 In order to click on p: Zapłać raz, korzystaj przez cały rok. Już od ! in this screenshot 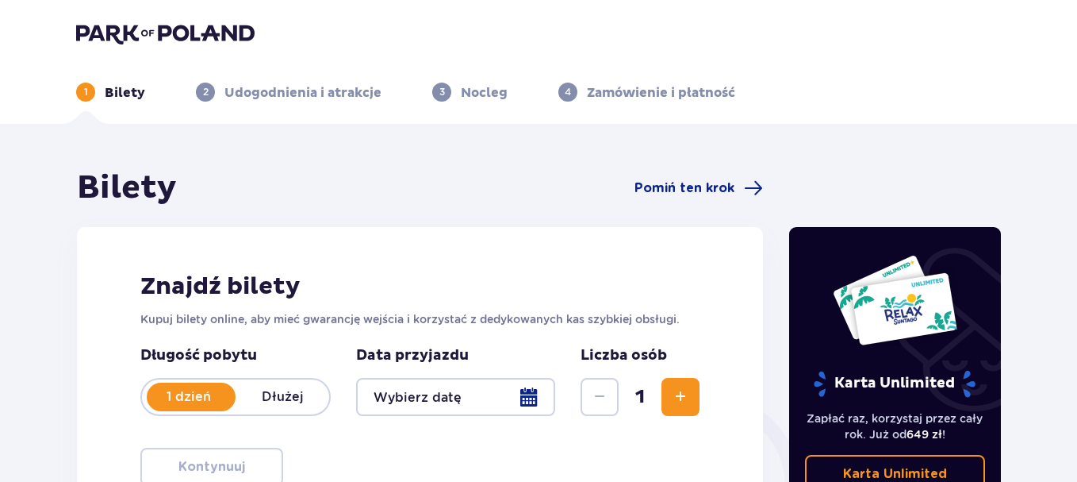, I will do `click(896, 426)`.